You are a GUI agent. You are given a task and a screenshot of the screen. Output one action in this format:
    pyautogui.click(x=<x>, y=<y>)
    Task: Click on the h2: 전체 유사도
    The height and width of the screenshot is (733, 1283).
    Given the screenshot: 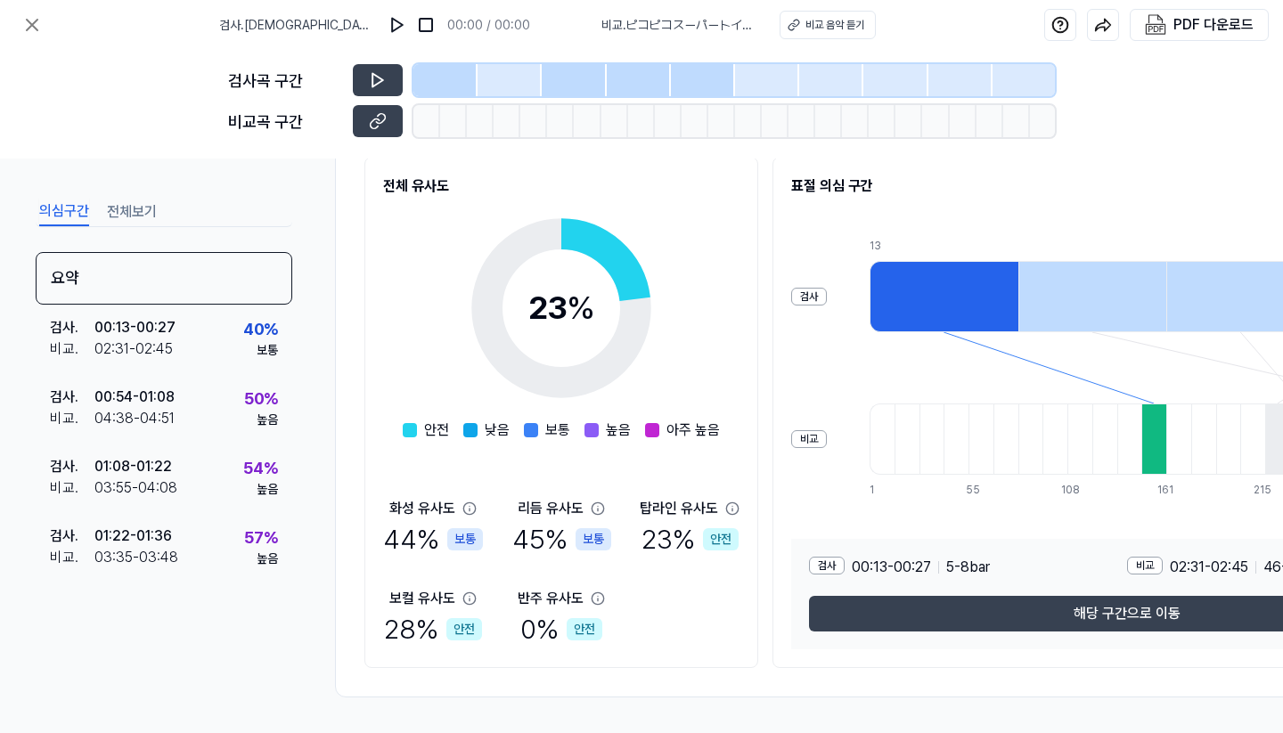 What is the action you would take?
    pyautogui.click(x=561, y=186)
    